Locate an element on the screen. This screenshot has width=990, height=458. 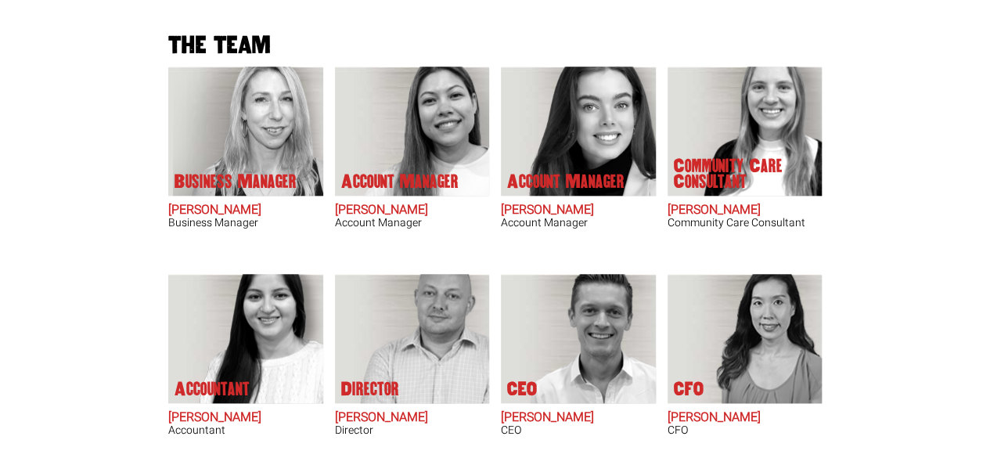
p: Director is located at coordinates (370, 389).